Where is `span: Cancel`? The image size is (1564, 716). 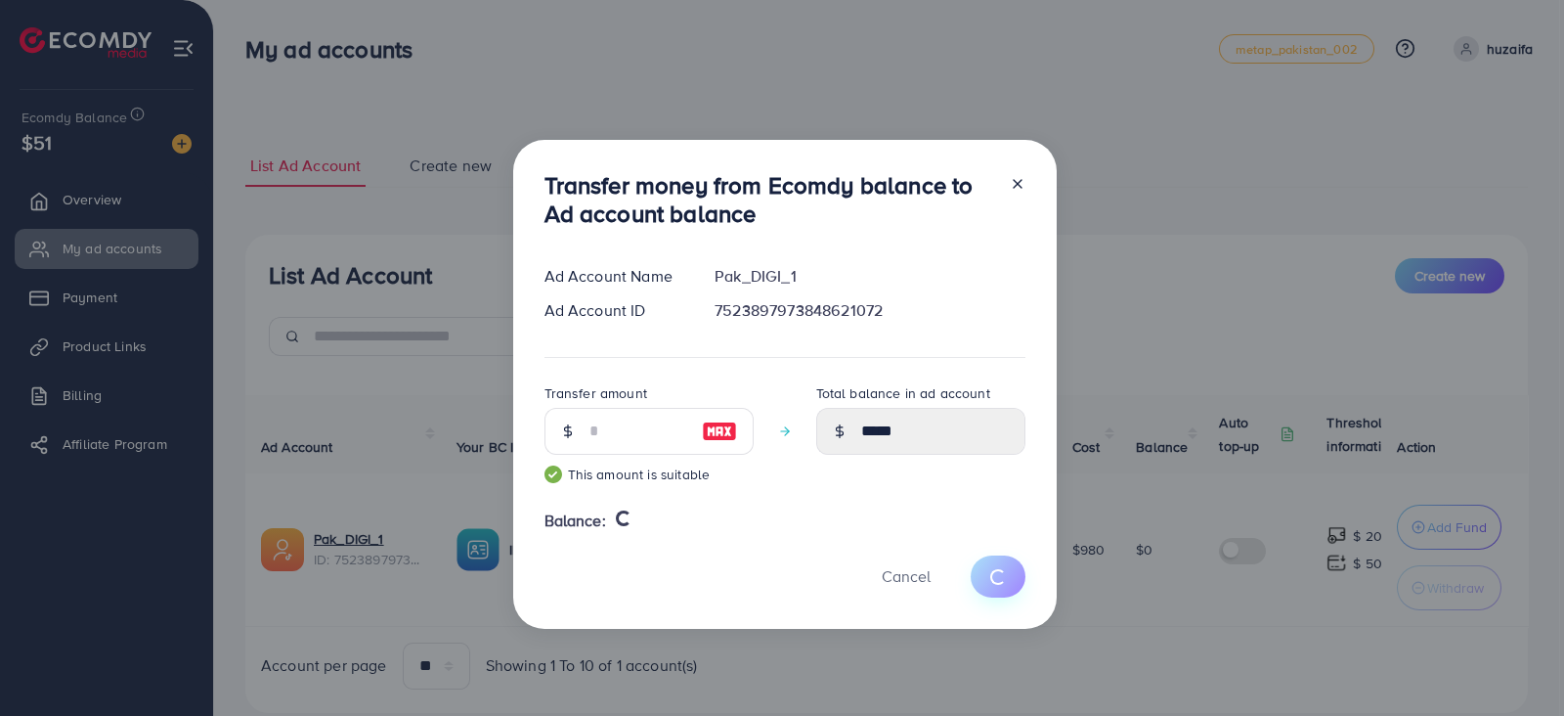 span: Cancel is located at coordinates (906, 576).